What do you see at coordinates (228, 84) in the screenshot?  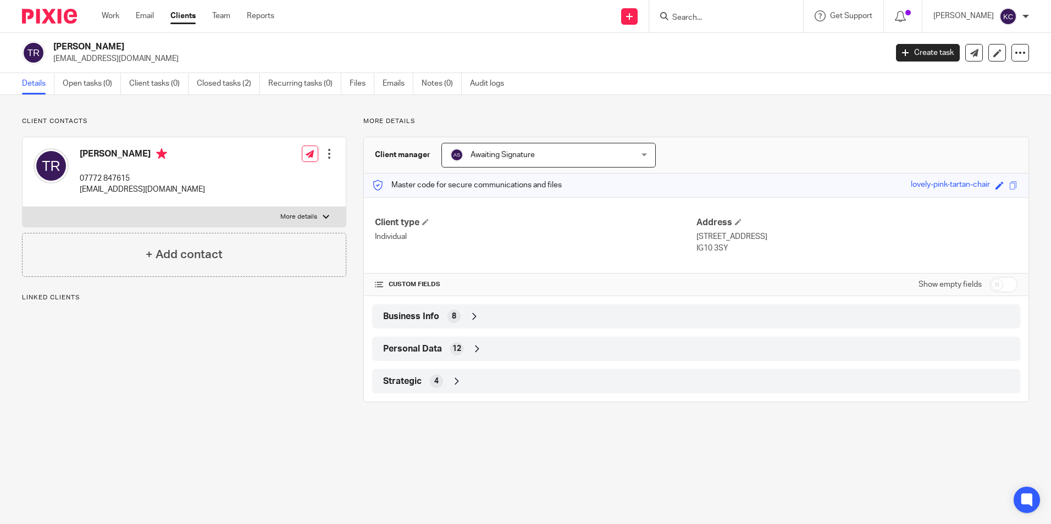 I see `a: Closed tasks (2)` at bounding box center [228, 84].